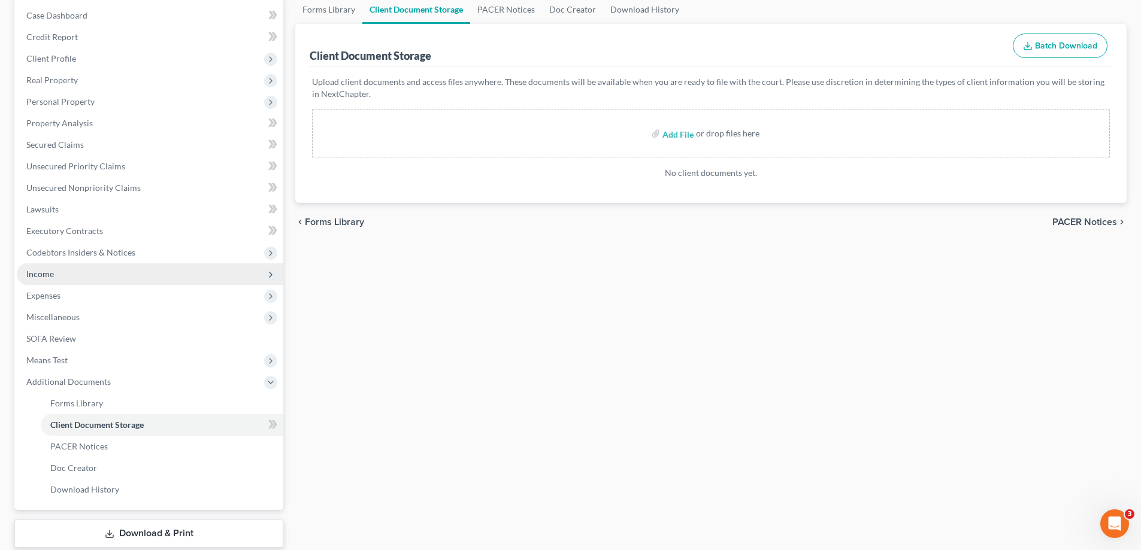 The height and width of the screenshot is (550, 1141). Describe the element at coordinates (1090, 222) in the screenshot. I see `button: PACER Notices chevron_right` at that location.